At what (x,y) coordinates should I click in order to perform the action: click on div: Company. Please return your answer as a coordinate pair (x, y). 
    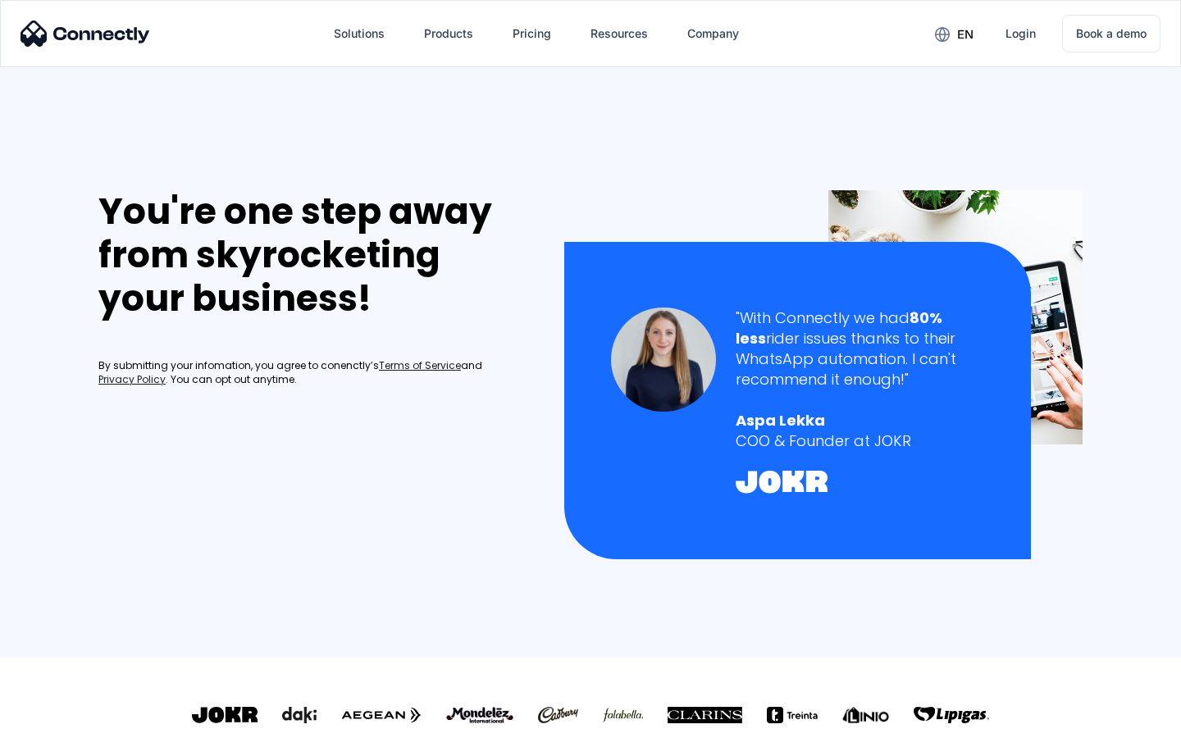
    Looking at the image, I should click on (713, 34).